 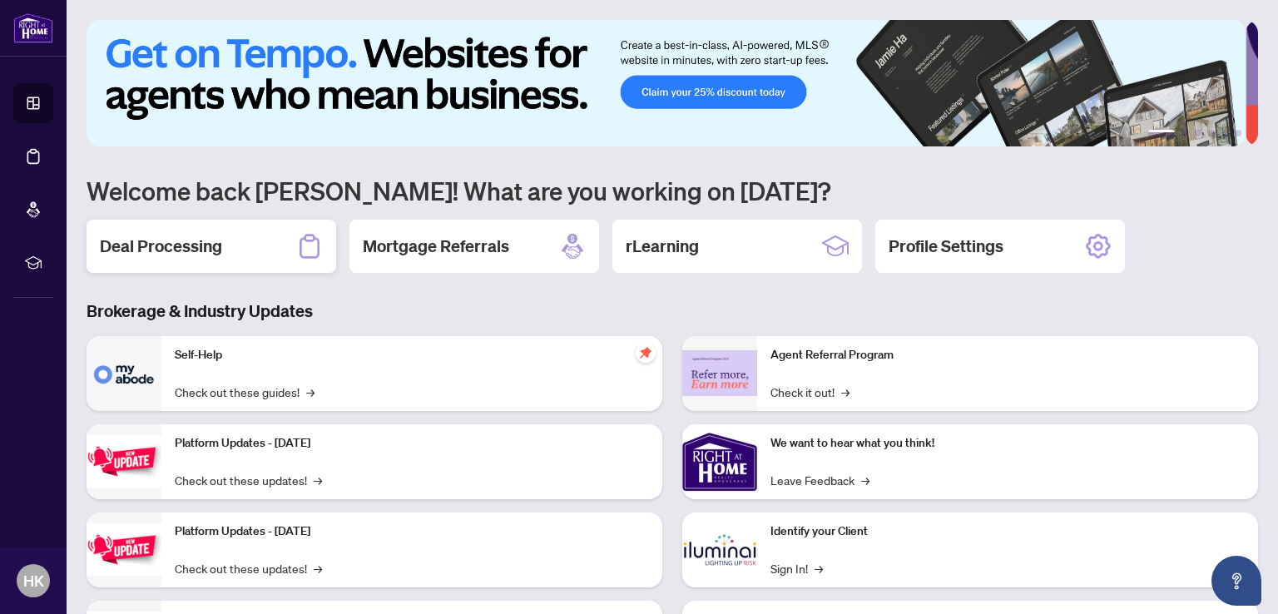 What do you see at coordinates (720, 373) in the screenshot?
I see `img: Agent Referral Program` at bounding box center [720, 373].